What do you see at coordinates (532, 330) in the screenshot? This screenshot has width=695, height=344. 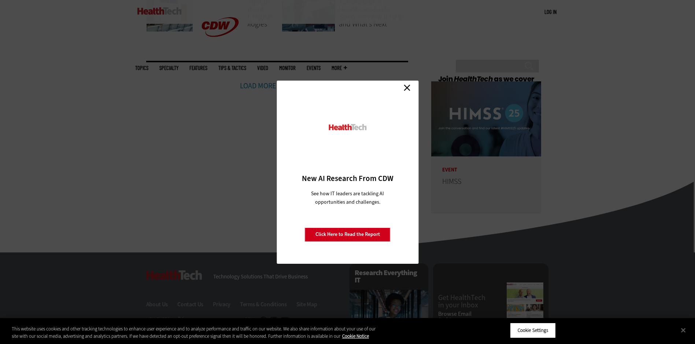 I see `button: Cookie Settings` at bounding box center [532, 330].